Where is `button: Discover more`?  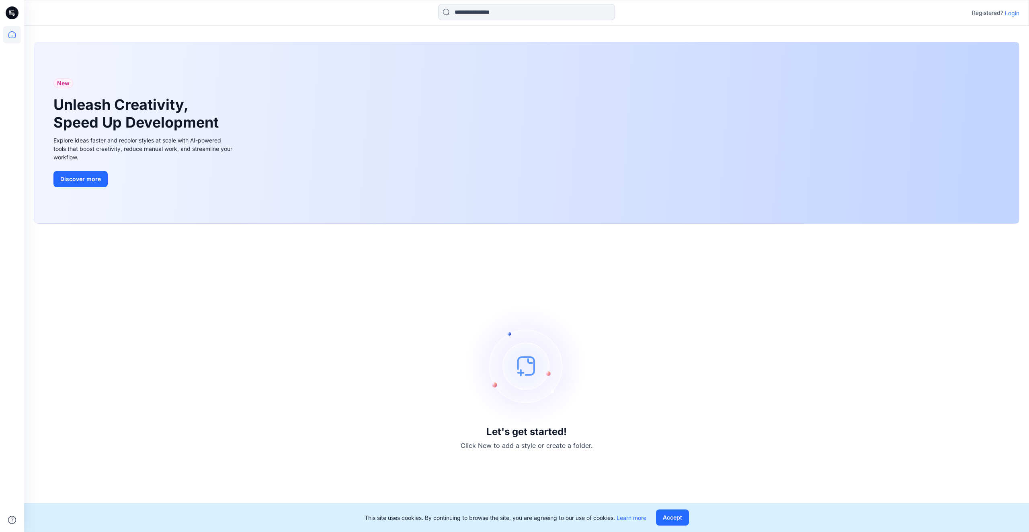
button: Discover more is located at coordinates (80, 179).